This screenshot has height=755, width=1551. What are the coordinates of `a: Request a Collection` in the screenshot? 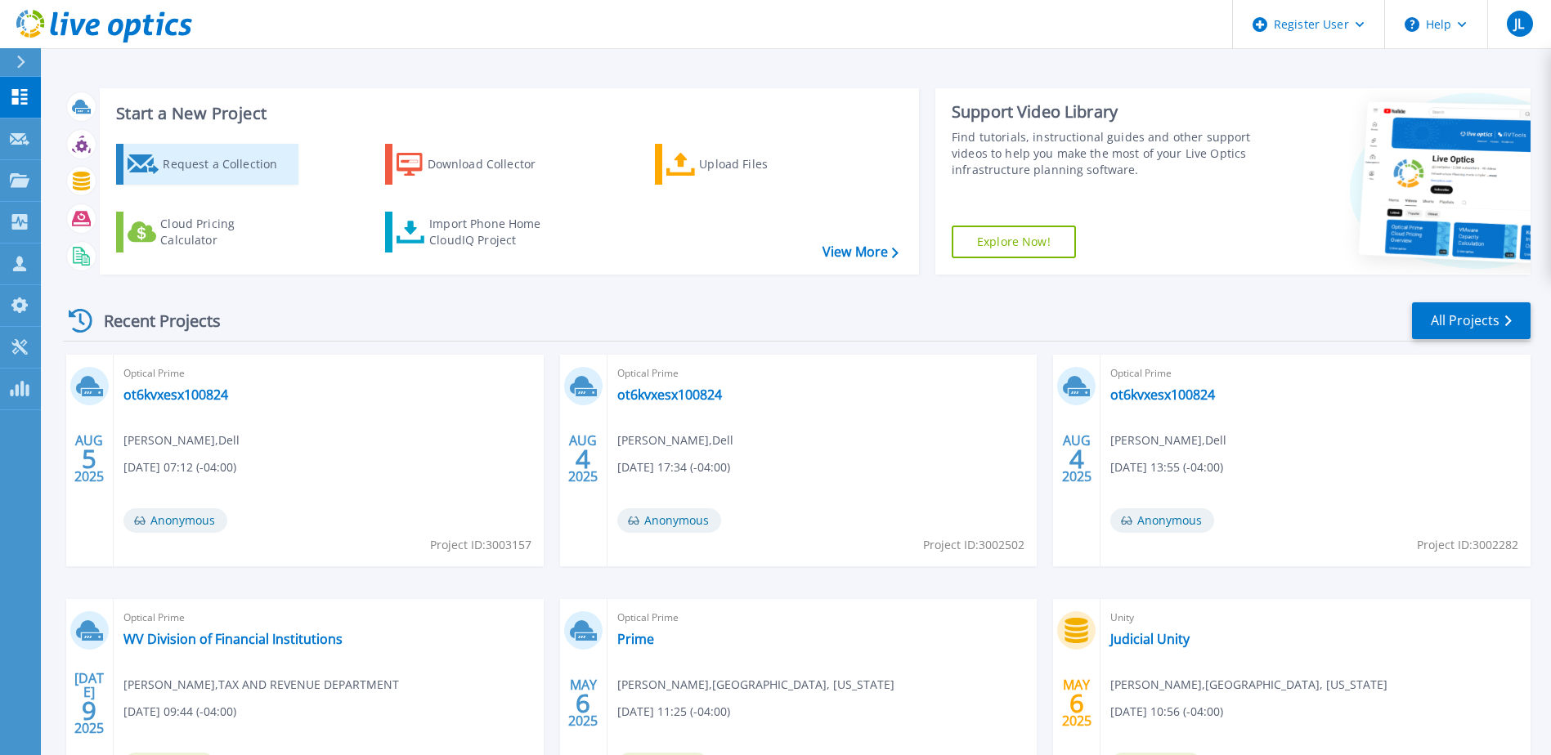 It's located at (207, 164).